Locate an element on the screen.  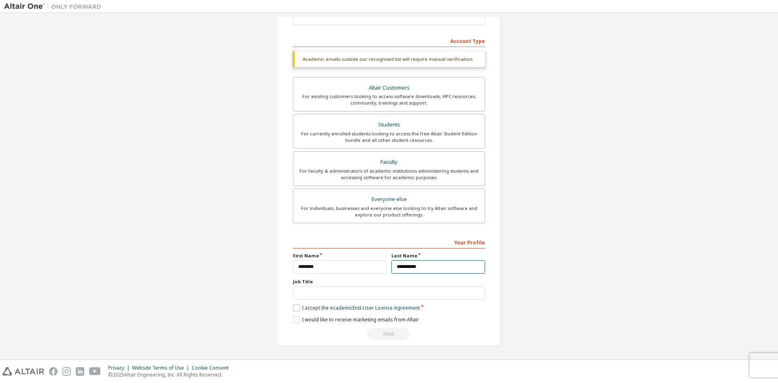
div: Account Type is located at coordinates (389, 41).